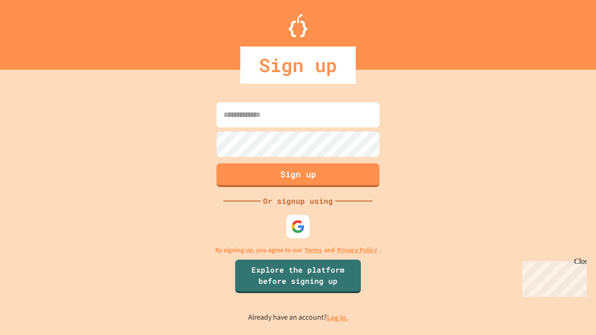  I want to click on div: Sign up, so click(298, 65).